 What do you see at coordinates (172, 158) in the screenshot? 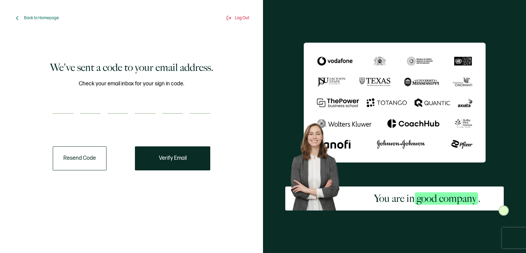
I see `span: Verify Email` at bounding box center [172, 158].